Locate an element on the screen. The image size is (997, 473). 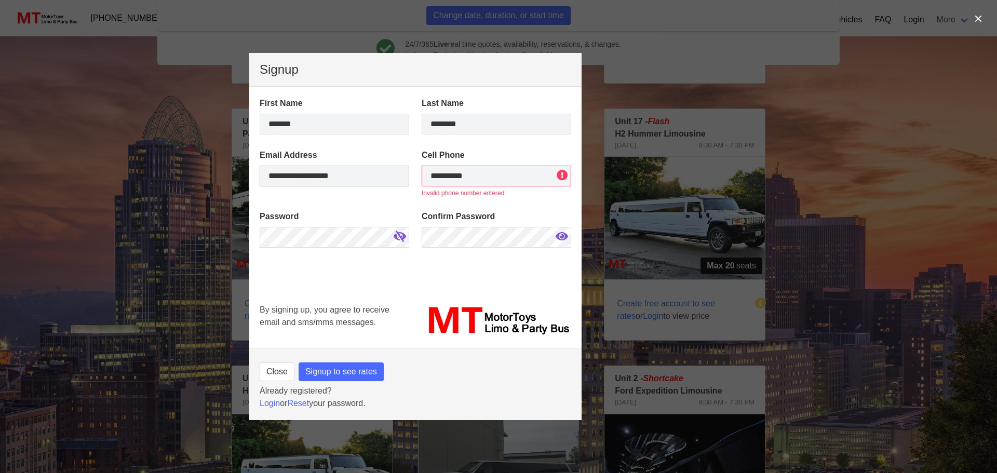
div: By signing up, you agree to receive email and sms/mms messages. is located at coordinates (334, 321).